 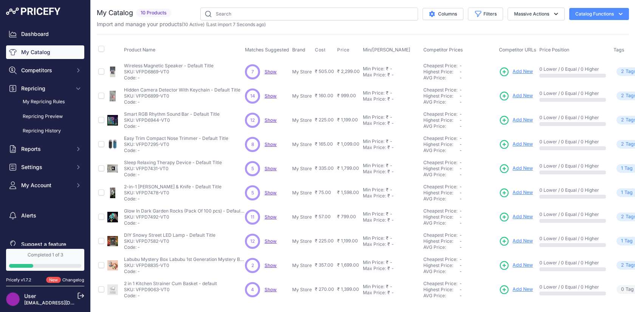 What do you see at coordinates (343, 50) in the screenshot?
I see `span: Price` at bounding box center [343, 50].